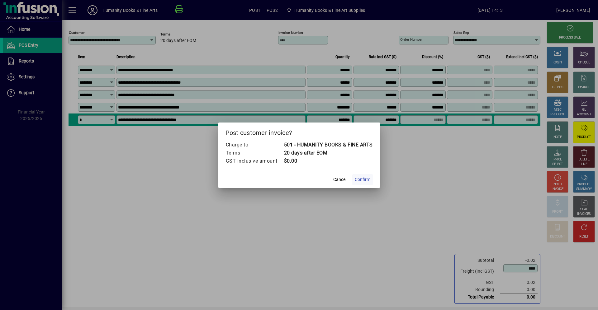 The height and width of the screenshot is (310, 598). What do you see at coordinates (254, 153) in the screenshot?
I see `td: Terms` at bounding box center [254, 153].